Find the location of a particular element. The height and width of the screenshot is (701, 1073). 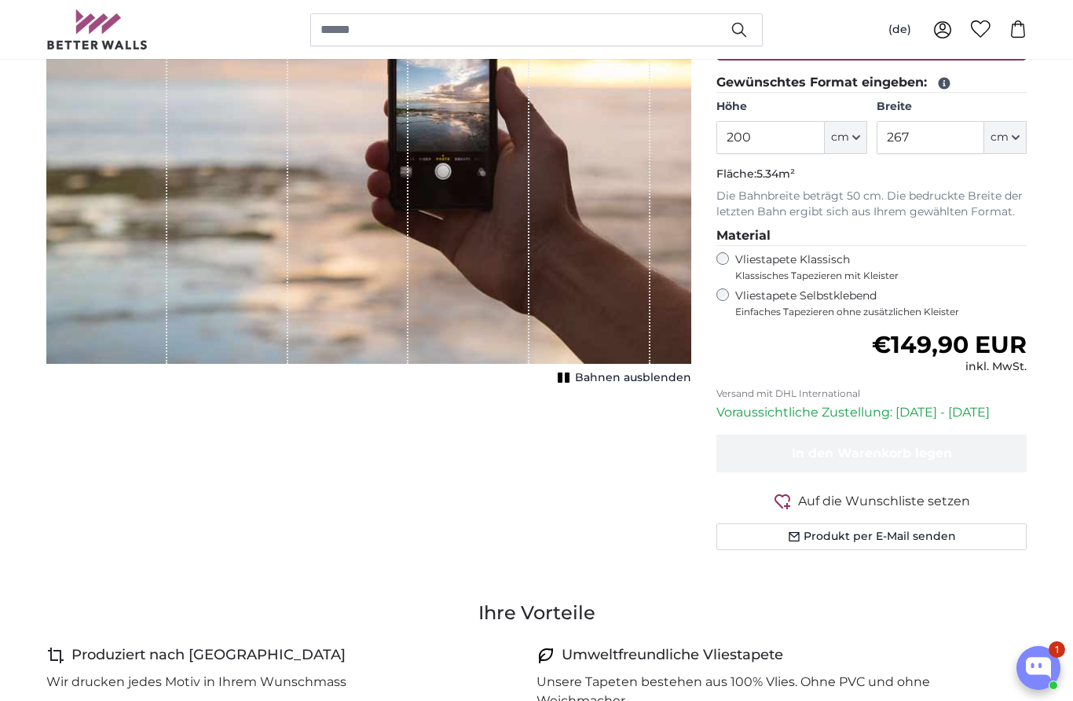

legend: Material is located at coordinates (871, 236).